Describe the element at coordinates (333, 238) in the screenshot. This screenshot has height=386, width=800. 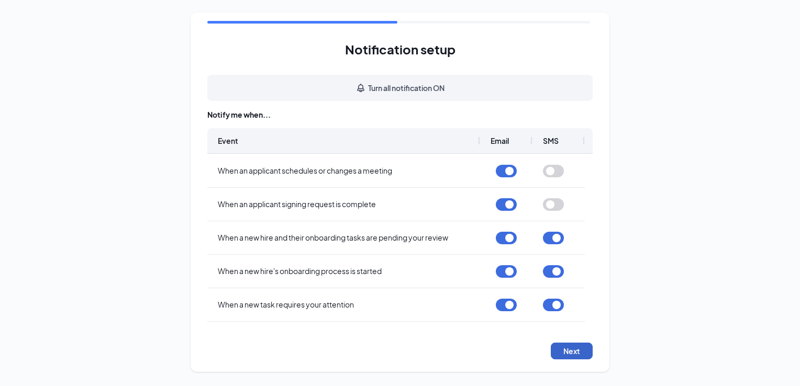
I see `span: When a new hire and their onboarding tasks are pending your review` at that location.